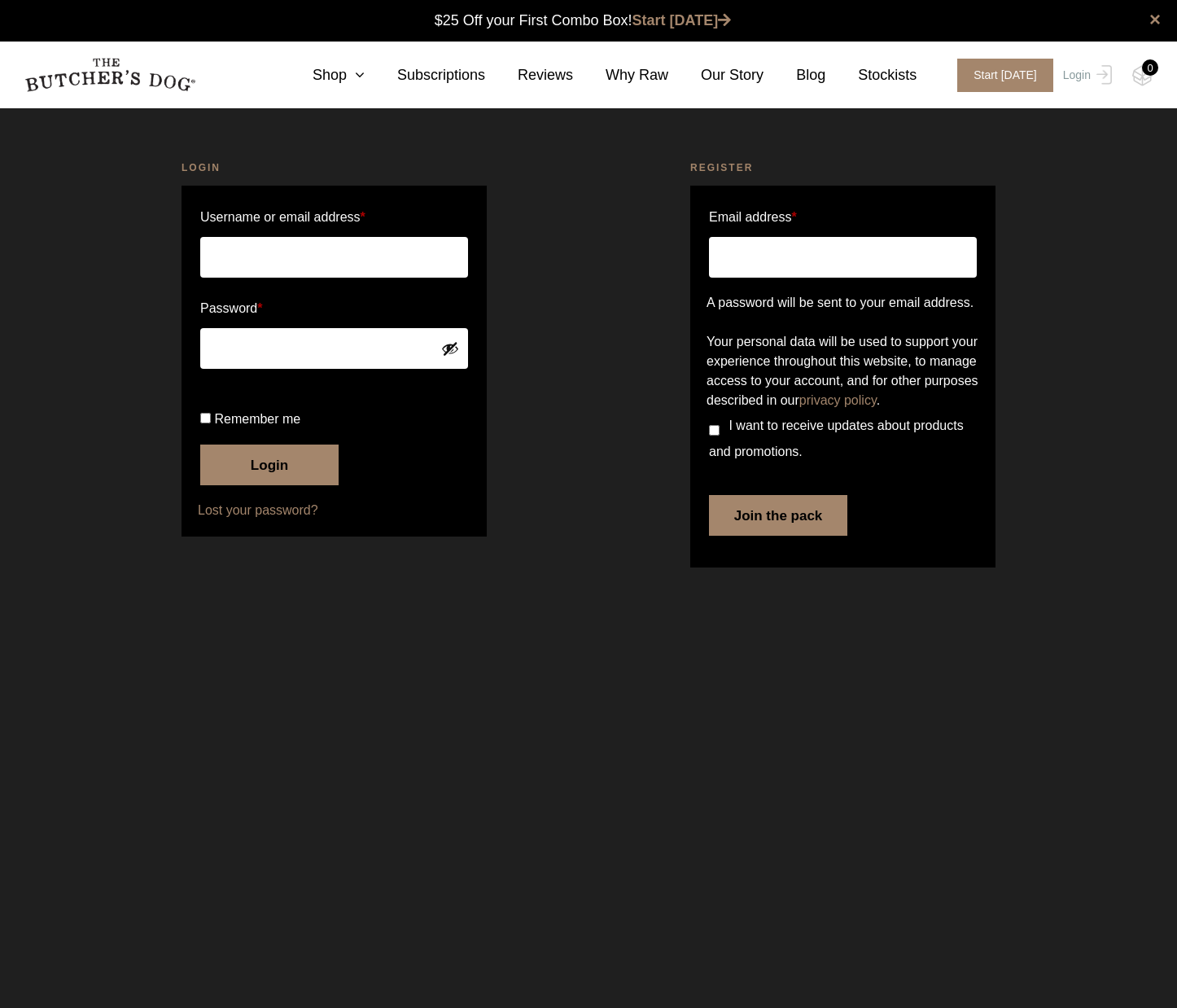  What do you see at coordinates (205, 418) in the screenshot?
I see `input: Remember me` at bounding box center [205, 418].